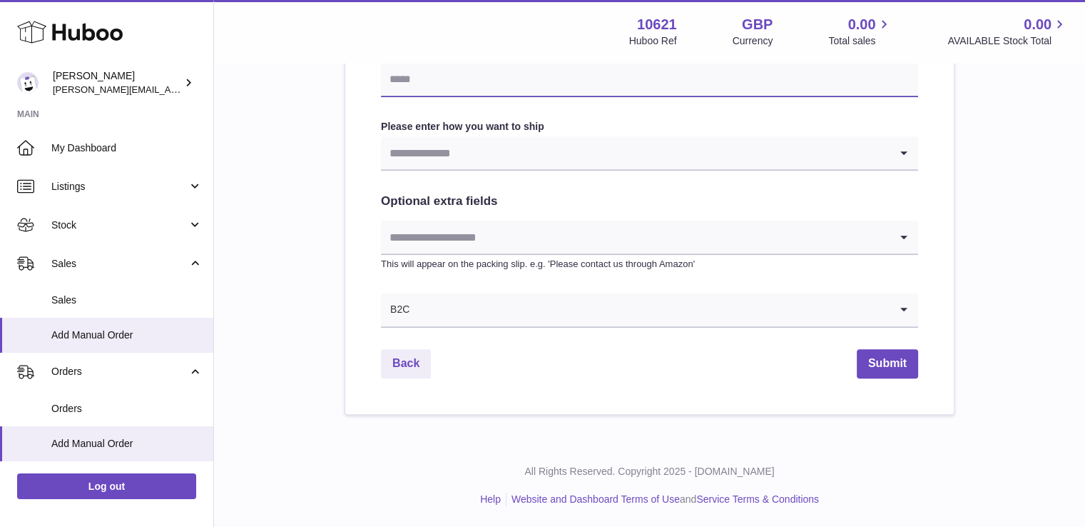 This screenshot has height=527, width=1085. I want to click on div: Currency, so click(753, 41).